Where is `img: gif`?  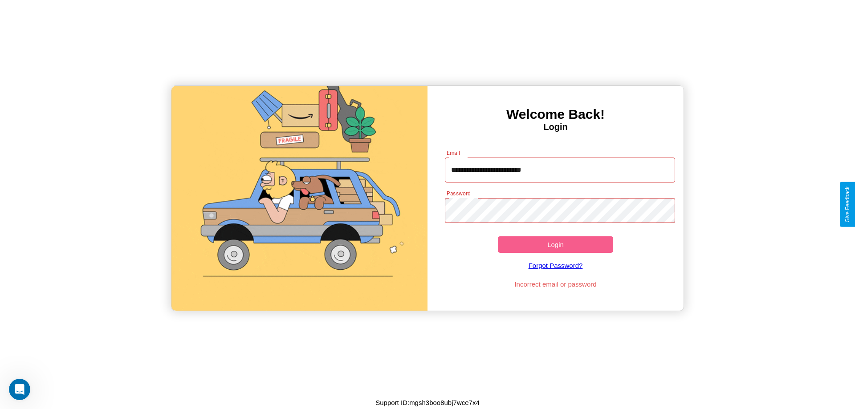 img: gif is located at coordinates (299, 198).